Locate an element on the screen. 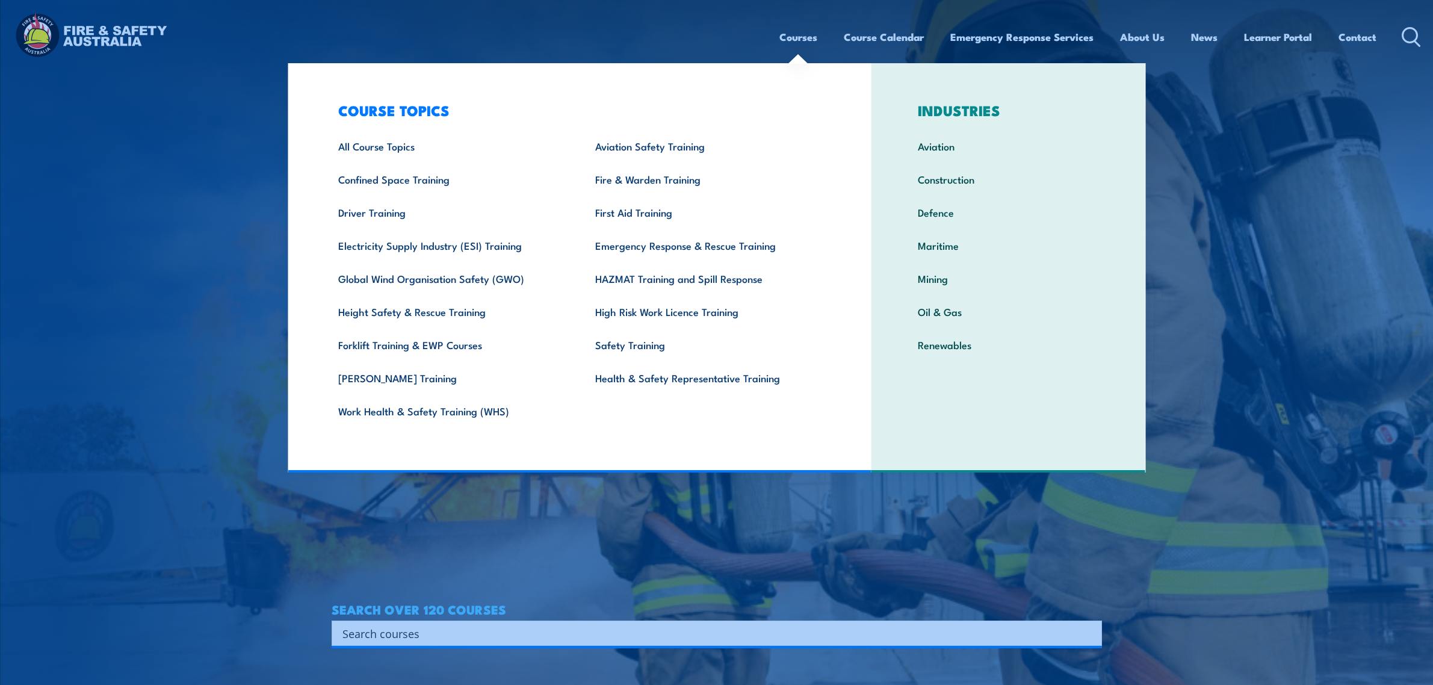  a: Aviation Safety Training is located at coordinates (705, 146).